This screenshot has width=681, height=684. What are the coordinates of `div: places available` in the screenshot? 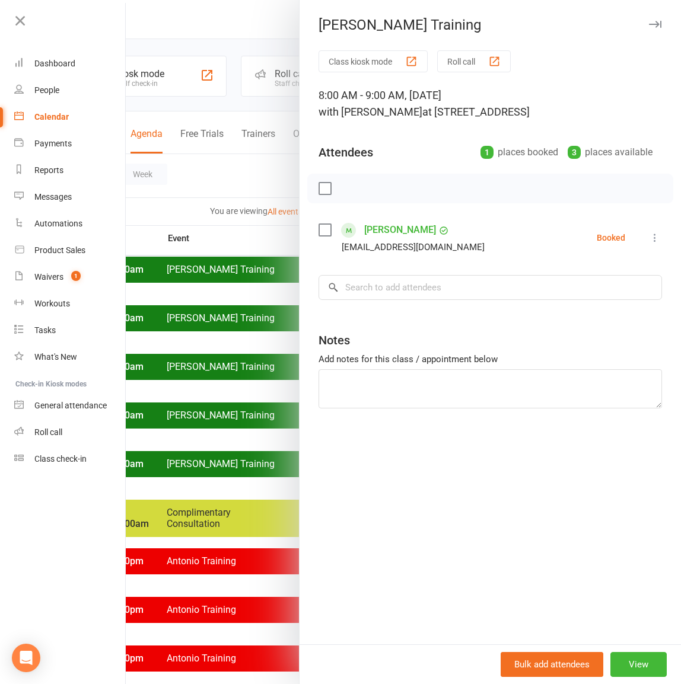 It's located at (609, 152).